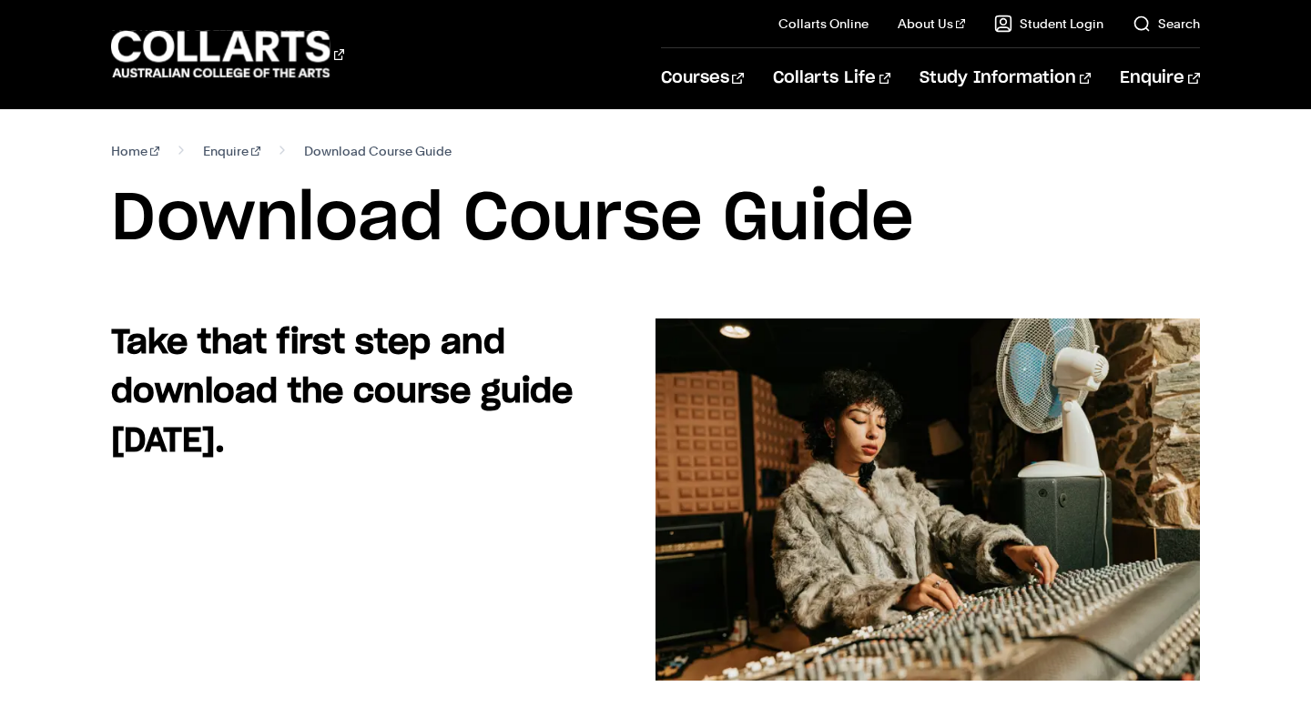  I want to click on div: Go to homepage, so click(228, 54).